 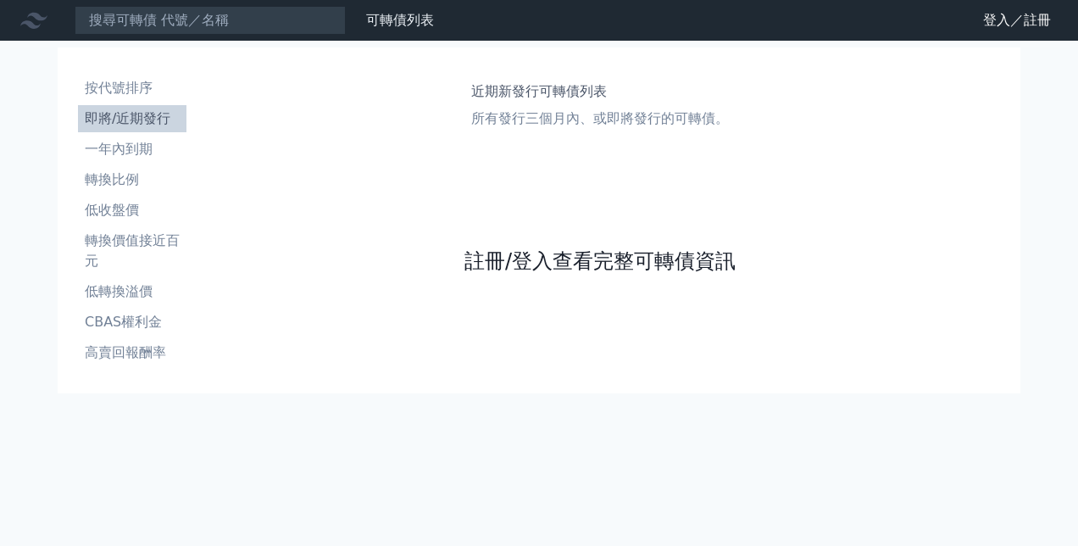 What do you see at coordinates (132, 180) in the screenshot?
I see `a: 轉換比例` at bounding box center [132, 180].